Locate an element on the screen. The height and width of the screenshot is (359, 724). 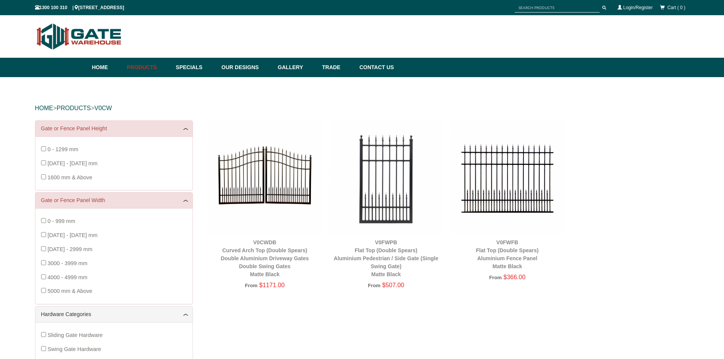
a: Home is located at coordinates (108, 67).